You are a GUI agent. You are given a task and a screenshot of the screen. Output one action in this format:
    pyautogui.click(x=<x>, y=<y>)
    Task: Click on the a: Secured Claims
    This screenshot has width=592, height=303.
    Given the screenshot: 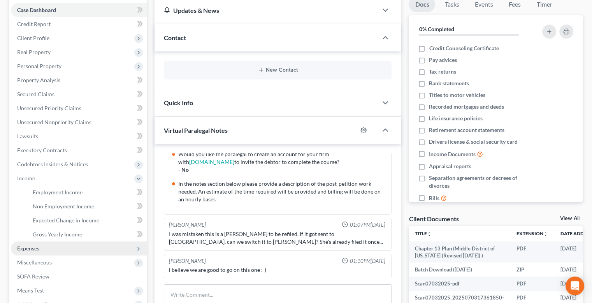 What is the action you would take?
    pyautogui.click(x=79, y=94)
    